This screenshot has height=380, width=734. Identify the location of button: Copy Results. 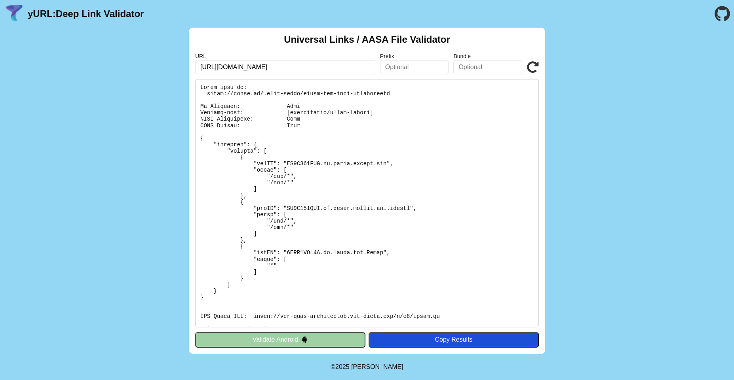
(454, 340).